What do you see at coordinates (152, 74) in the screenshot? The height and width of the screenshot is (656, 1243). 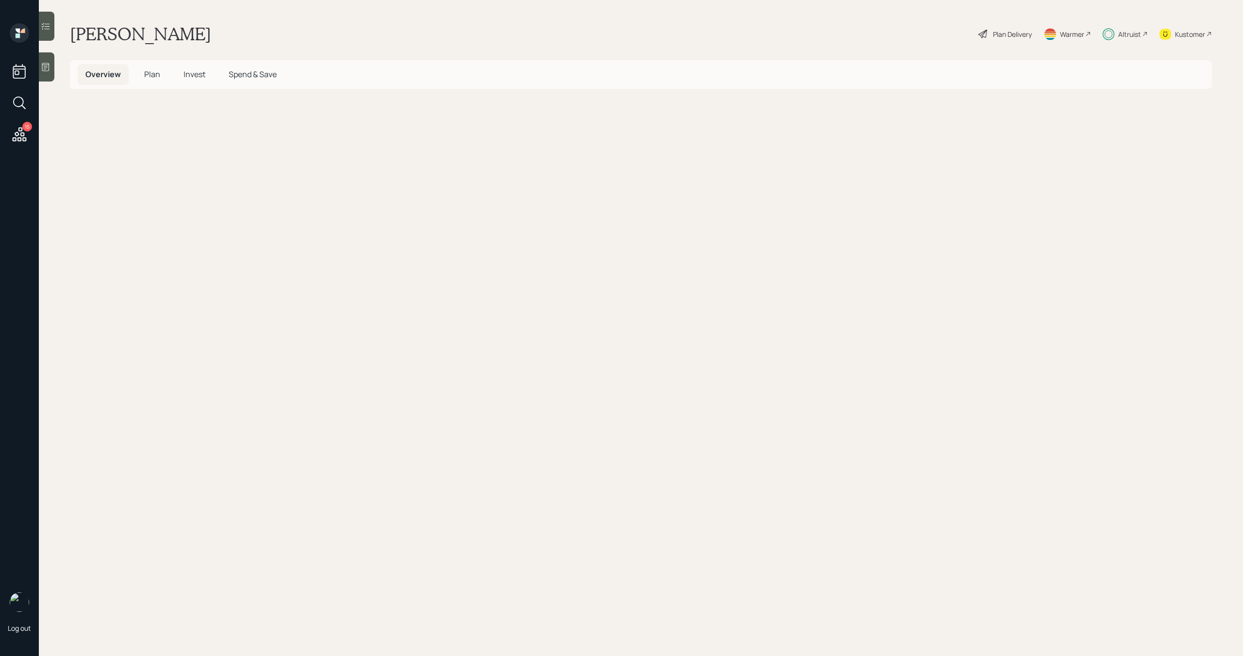 I see `span: Plan` at bounding box center [152, 74].